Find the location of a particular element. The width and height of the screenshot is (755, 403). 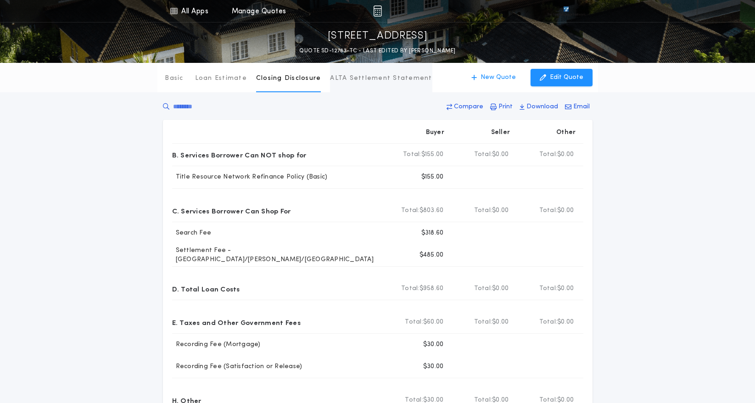

p: D. Total Loan Costs is located at coordinates (206, 289).